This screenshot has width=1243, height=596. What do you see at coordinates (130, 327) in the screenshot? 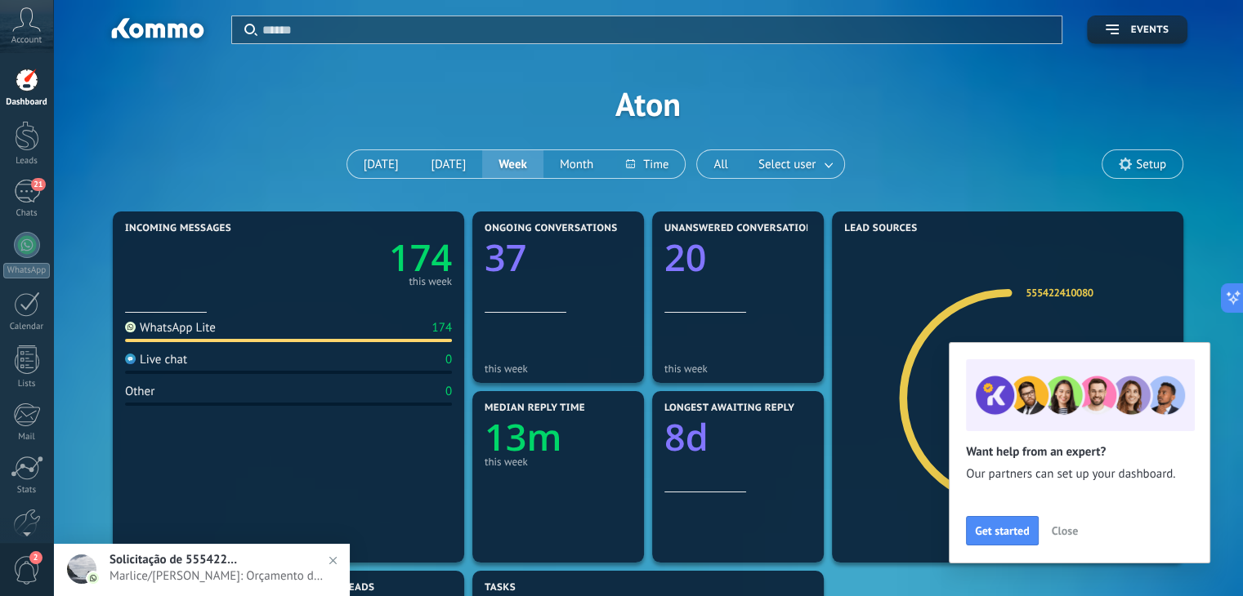
I see `img: WhatsApp Lite` at bounding box center [130, 327].